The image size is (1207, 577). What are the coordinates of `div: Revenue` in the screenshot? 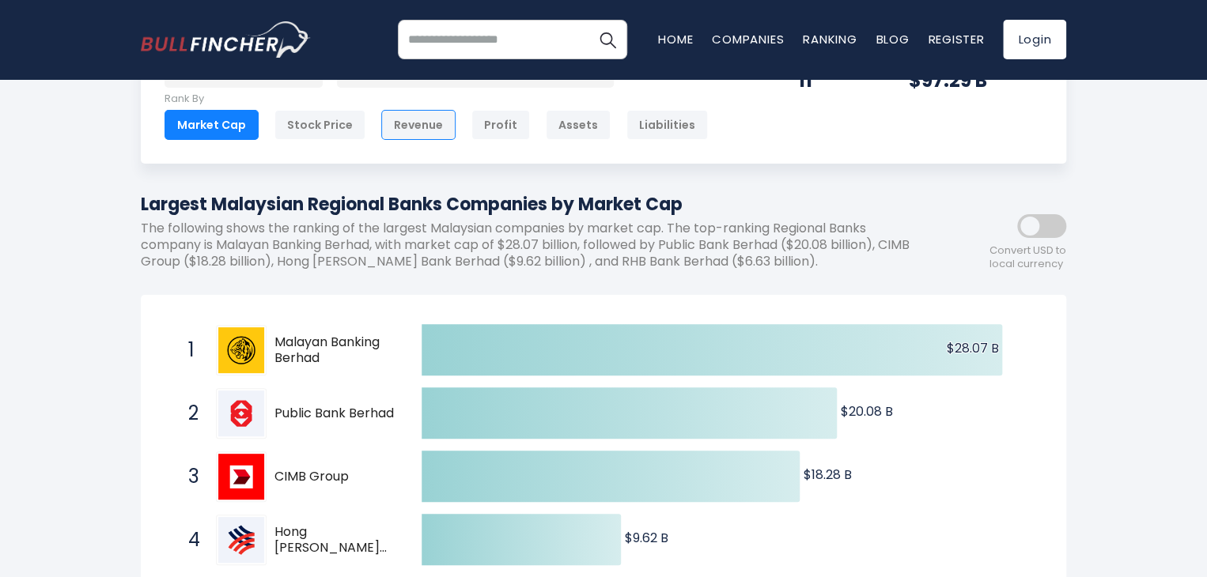 It's located at (418, 125).